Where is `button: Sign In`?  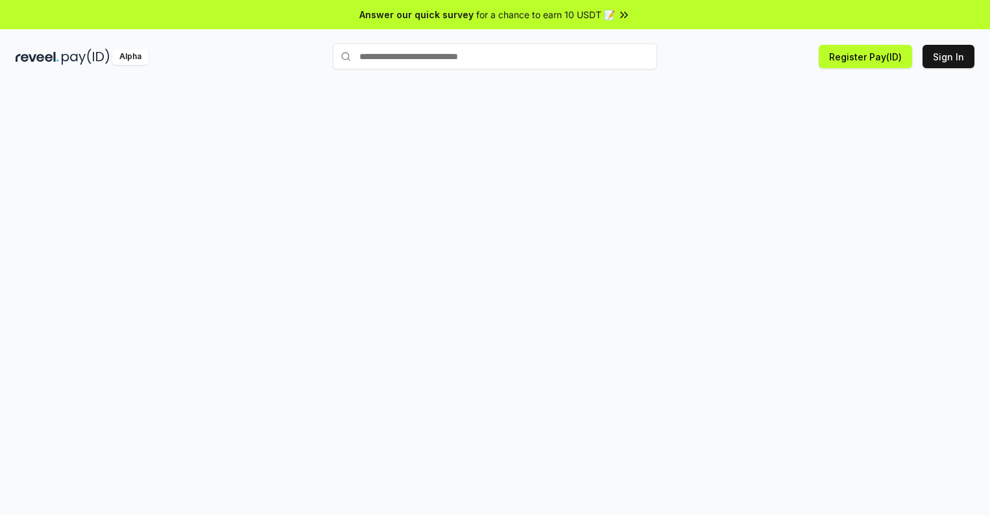
button: Sign In is located at coordinates (949, 56).